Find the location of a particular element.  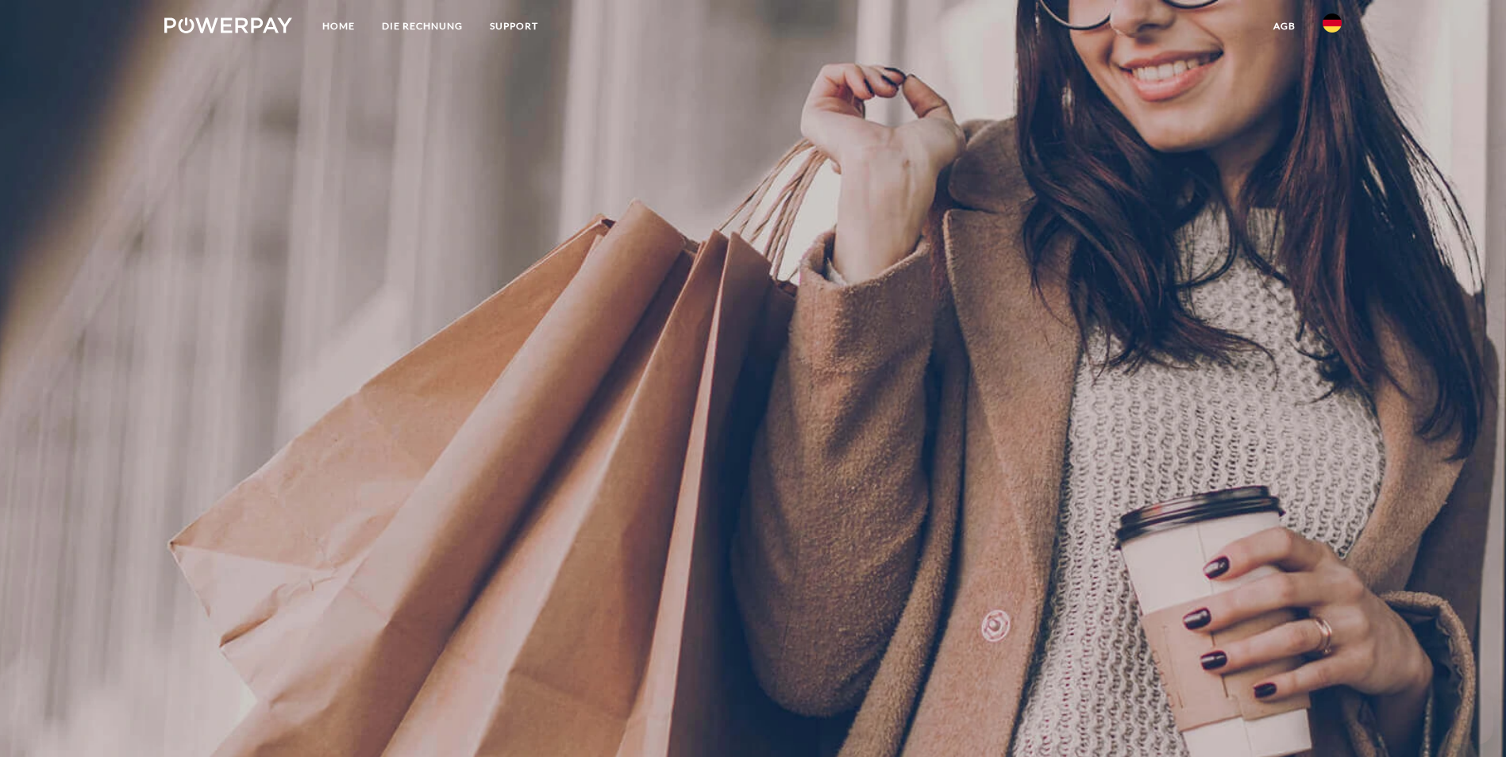

img: logo-powerpay-white.svg is located at coordinates (228, 25).